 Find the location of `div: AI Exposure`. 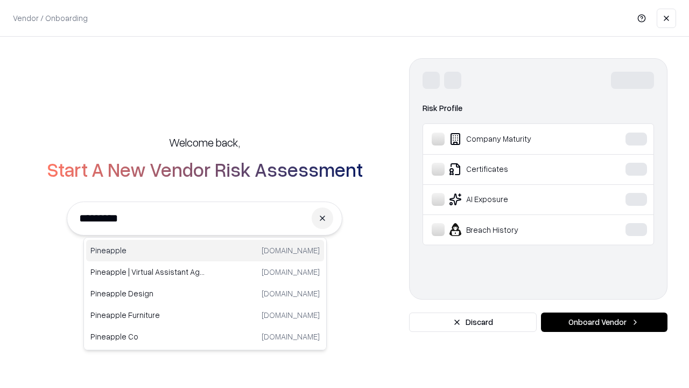

div: AI Exposure is located at coordinates (512, 199).